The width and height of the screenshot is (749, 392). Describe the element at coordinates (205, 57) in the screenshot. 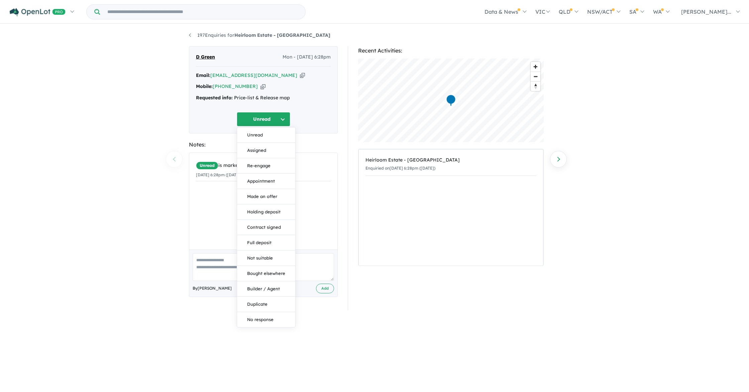

I see `span: D Green` at that location.